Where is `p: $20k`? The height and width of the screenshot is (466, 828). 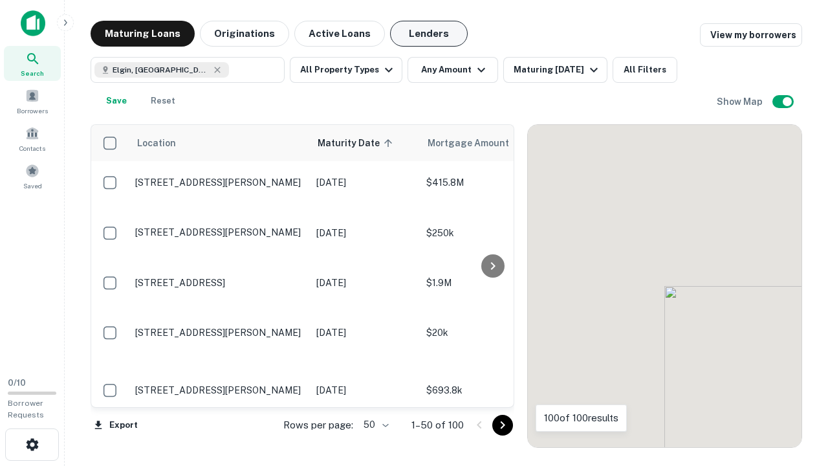 p: $20k is located at coordinates (491, 332).